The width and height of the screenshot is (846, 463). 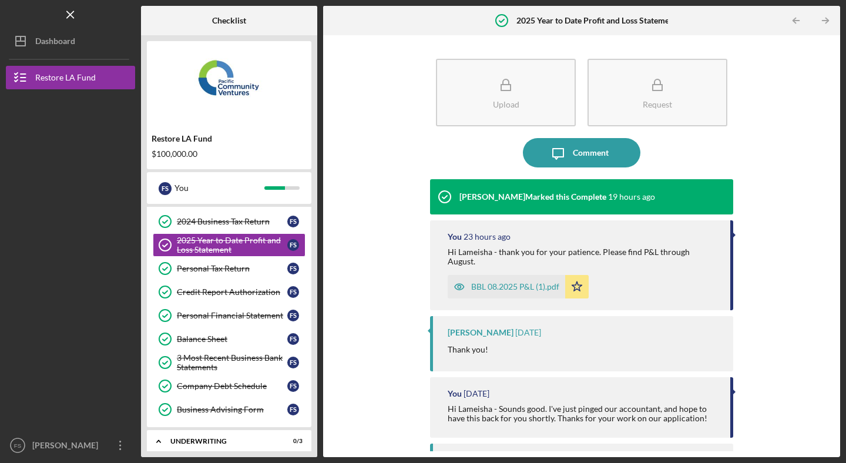 I want to click on button: Comment, so click(x=581, y=153).